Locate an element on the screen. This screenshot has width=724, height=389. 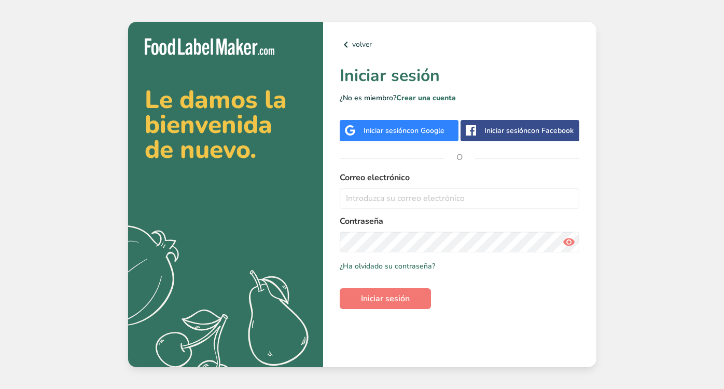
button: Iniciar sesión is located at coordinates (386, 298).